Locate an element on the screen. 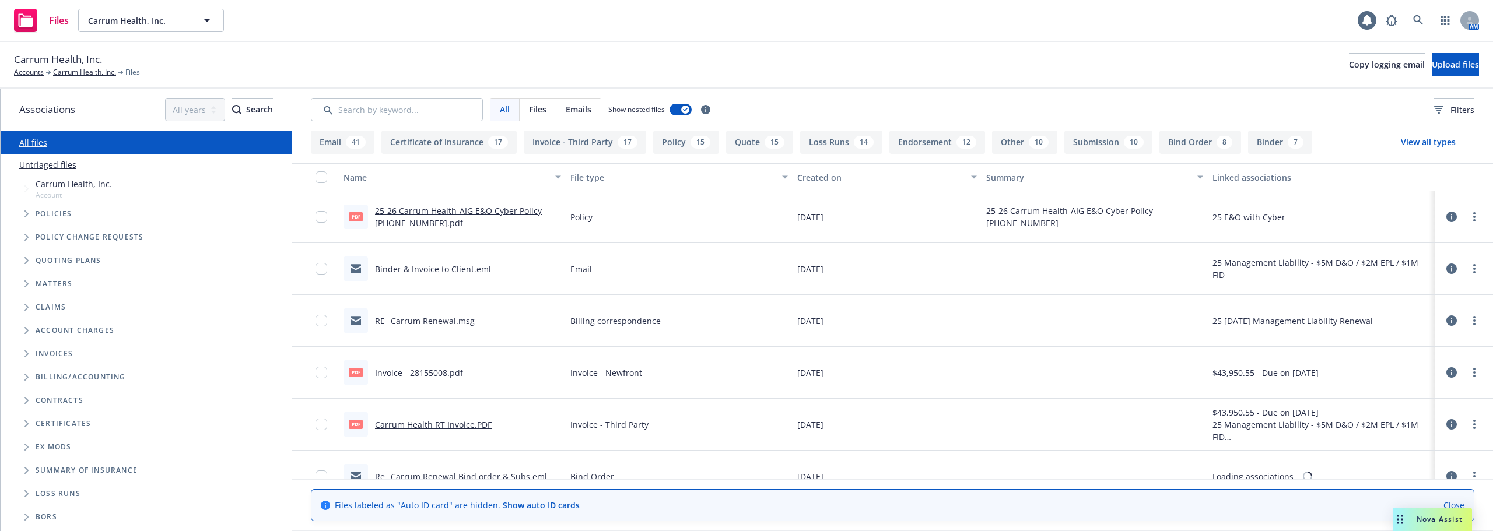 The height and width of the screenshot is (531, 1493). span: Certificates is located at coordinates (63, 424).